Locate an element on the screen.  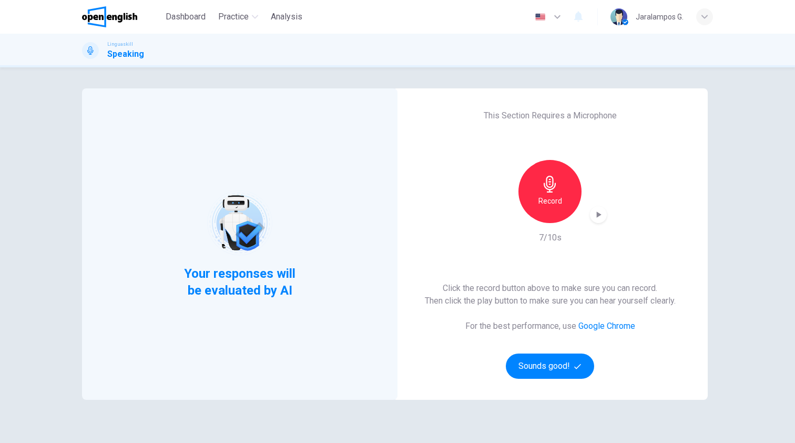
div: Jaralampos G. is located at coordinates (659, 17).